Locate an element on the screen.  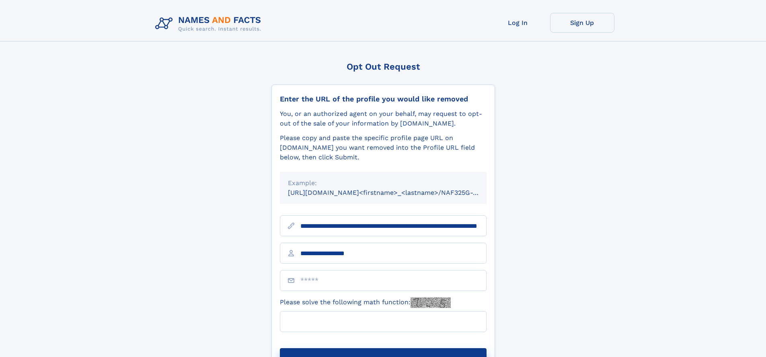
a: Log In is located at coordinates (518, 23).